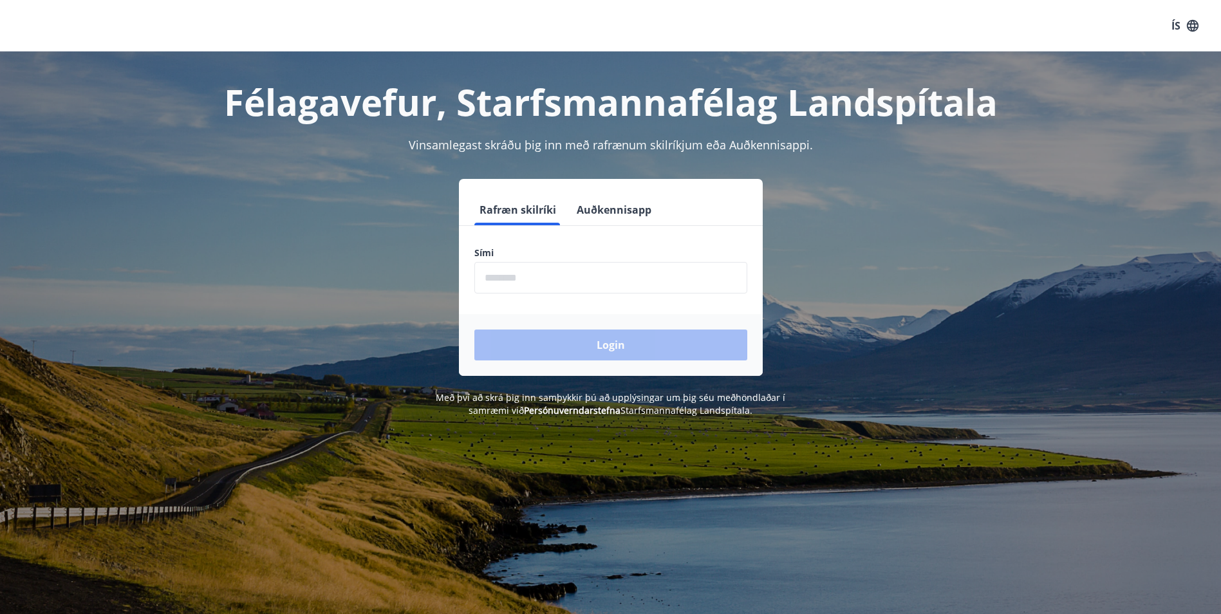 This screenshot has height=614, width=1221. I want to click on button: ÍS, so click(1184, 26).